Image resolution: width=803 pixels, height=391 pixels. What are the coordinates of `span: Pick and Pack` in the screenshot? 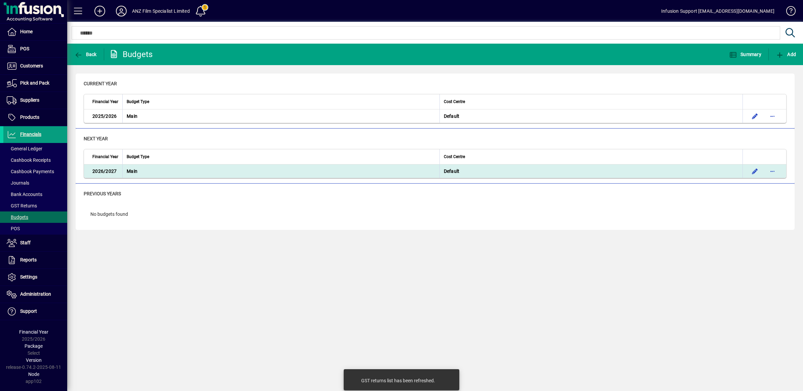 It's located at (35, 83).